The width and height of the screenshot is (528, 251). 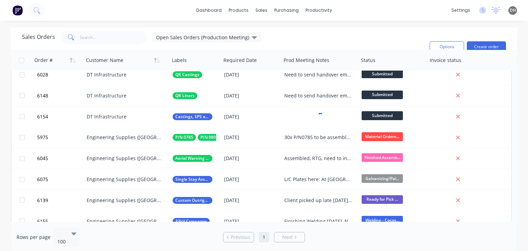 What do you see at coordinates (461, 10) in the screenshot?
I see `div: settings` at bounding box center [461, 10].